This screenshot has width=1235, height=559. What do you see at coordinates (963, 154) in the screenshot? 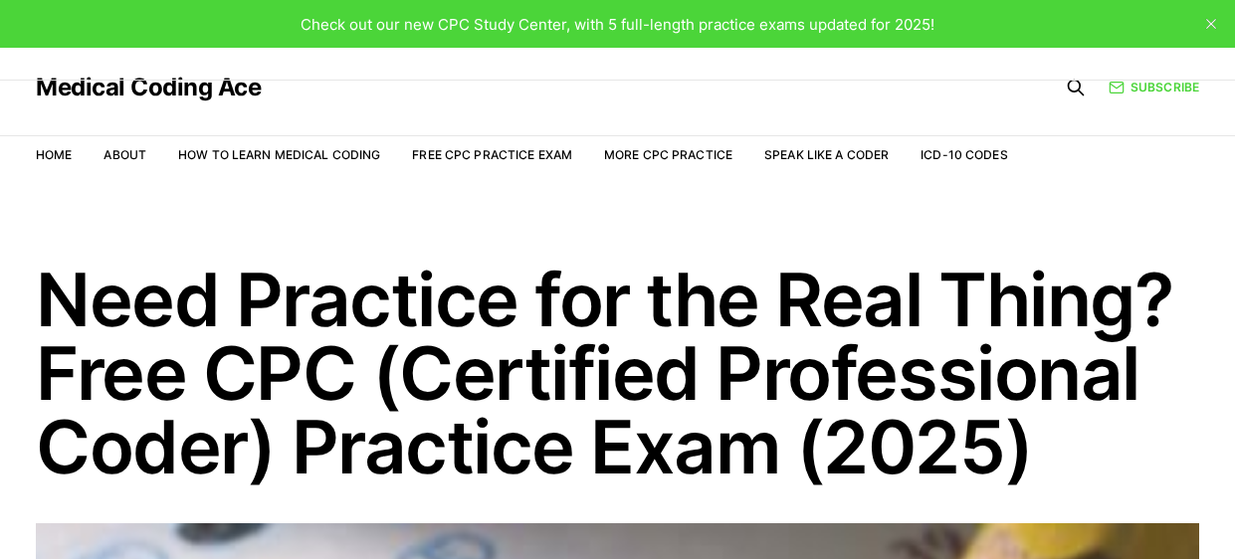
I see `a: ICD-10 Codes` at bounding box center [963, 154].